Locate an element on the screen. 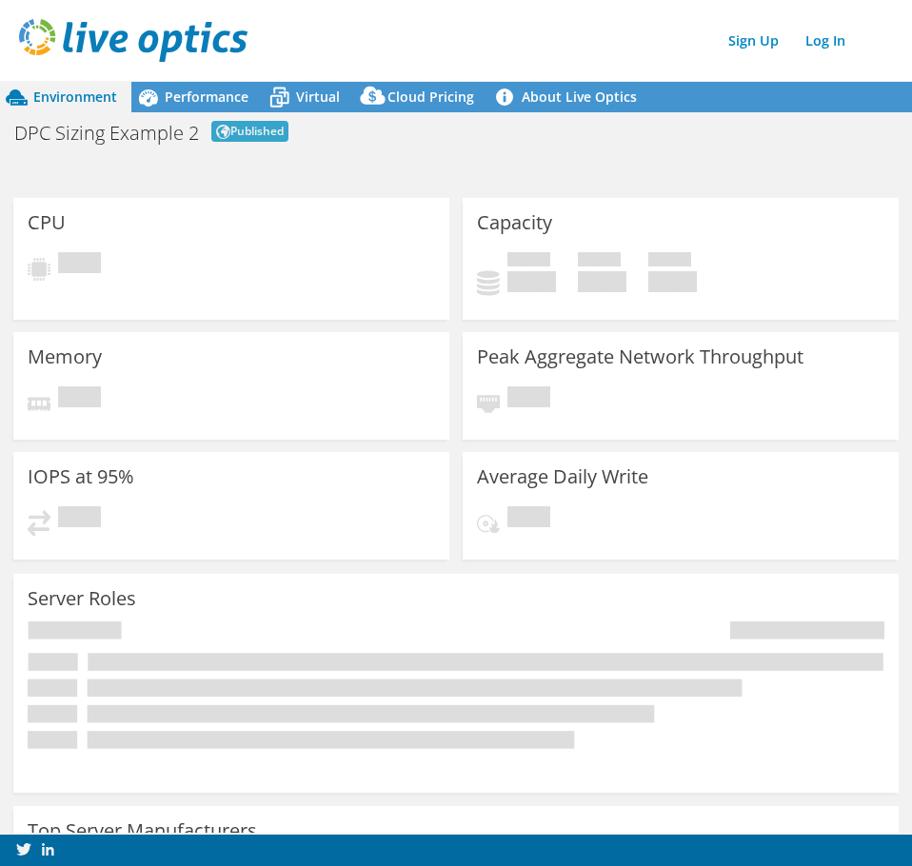 The width and height of the screenshot is (912, 866). a: Log In is located at coordinates (825, 40).